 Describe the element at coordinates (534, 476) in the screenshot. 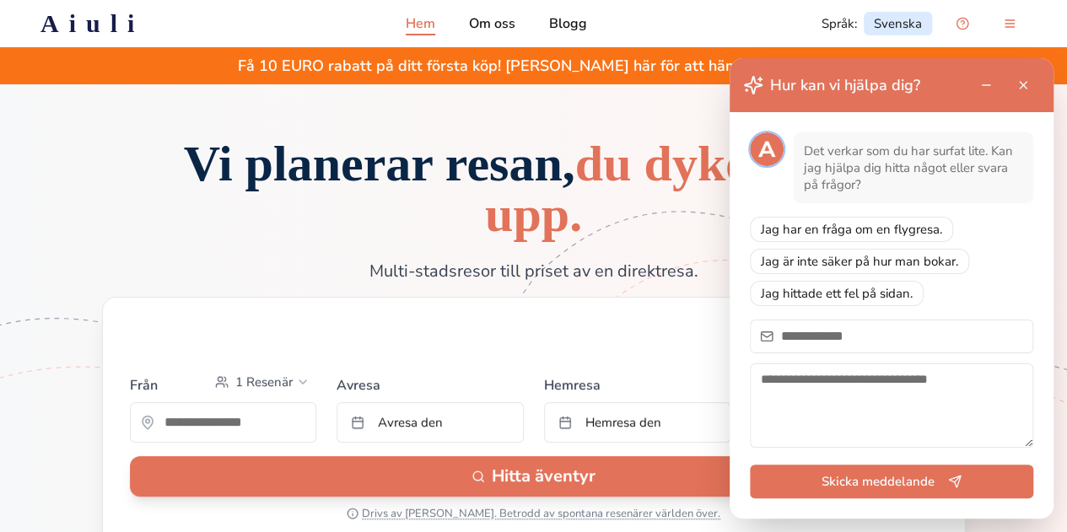

I see `button: Hitta äventyr` at that location.